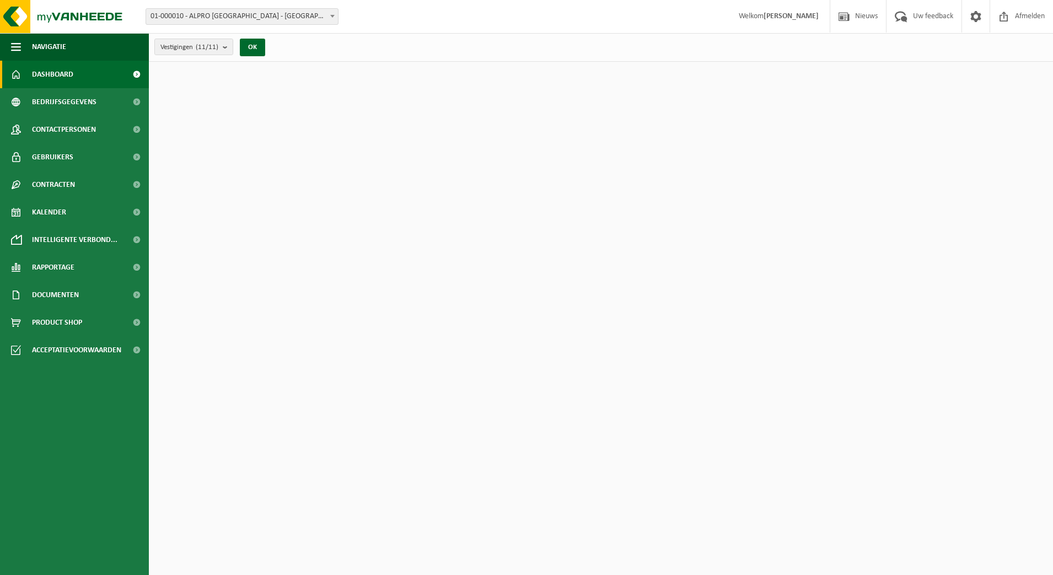  What do you see at coordinates (49, 47) in the screenshot?
I see `span: Navigatie` at bounding box center [49, 47].